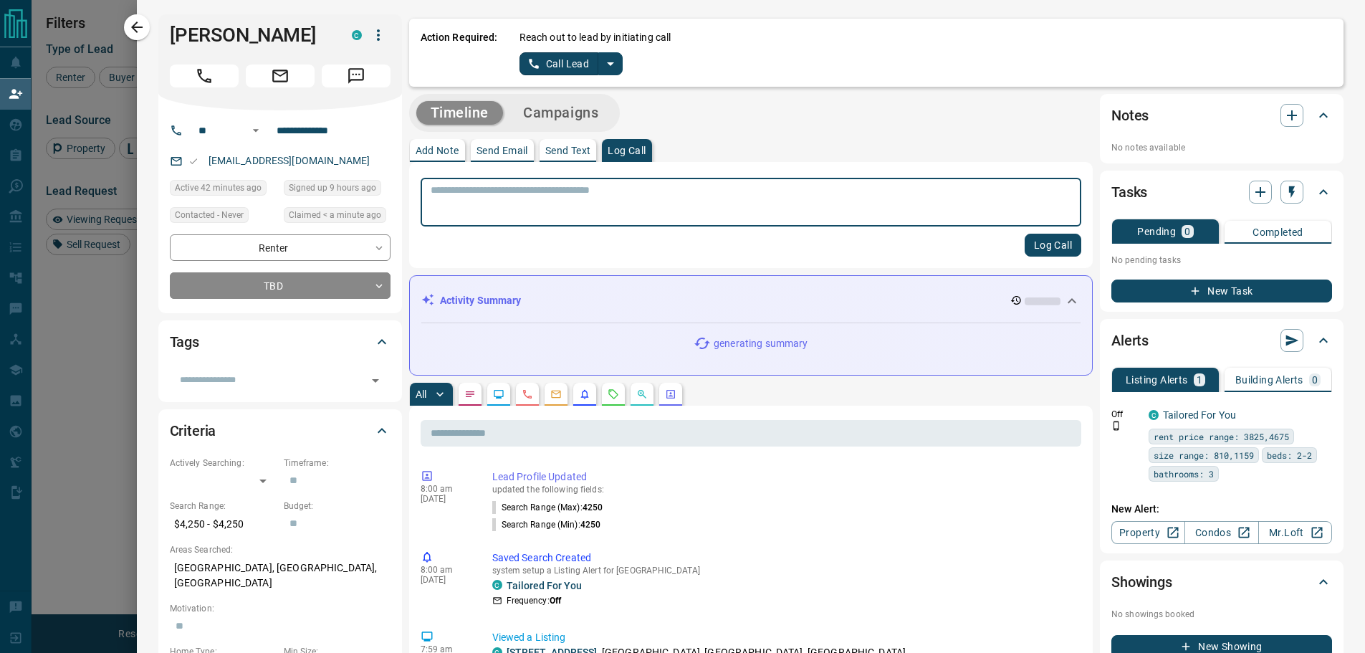  I want to click on svg: Agent Actions, so click(671, 394).